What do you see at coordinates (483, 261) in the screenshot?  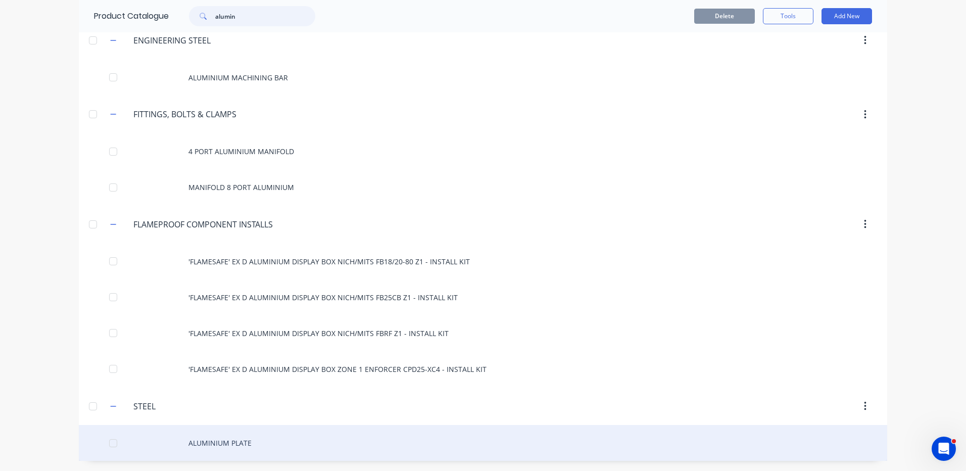 I see `div: 'FLAMESAFE' EX D ALUMINIUM DISPLAY BOX NICH/MITS FB18/20-80 Z1 - INSTALL KIT` at bounding box center [483, 261].